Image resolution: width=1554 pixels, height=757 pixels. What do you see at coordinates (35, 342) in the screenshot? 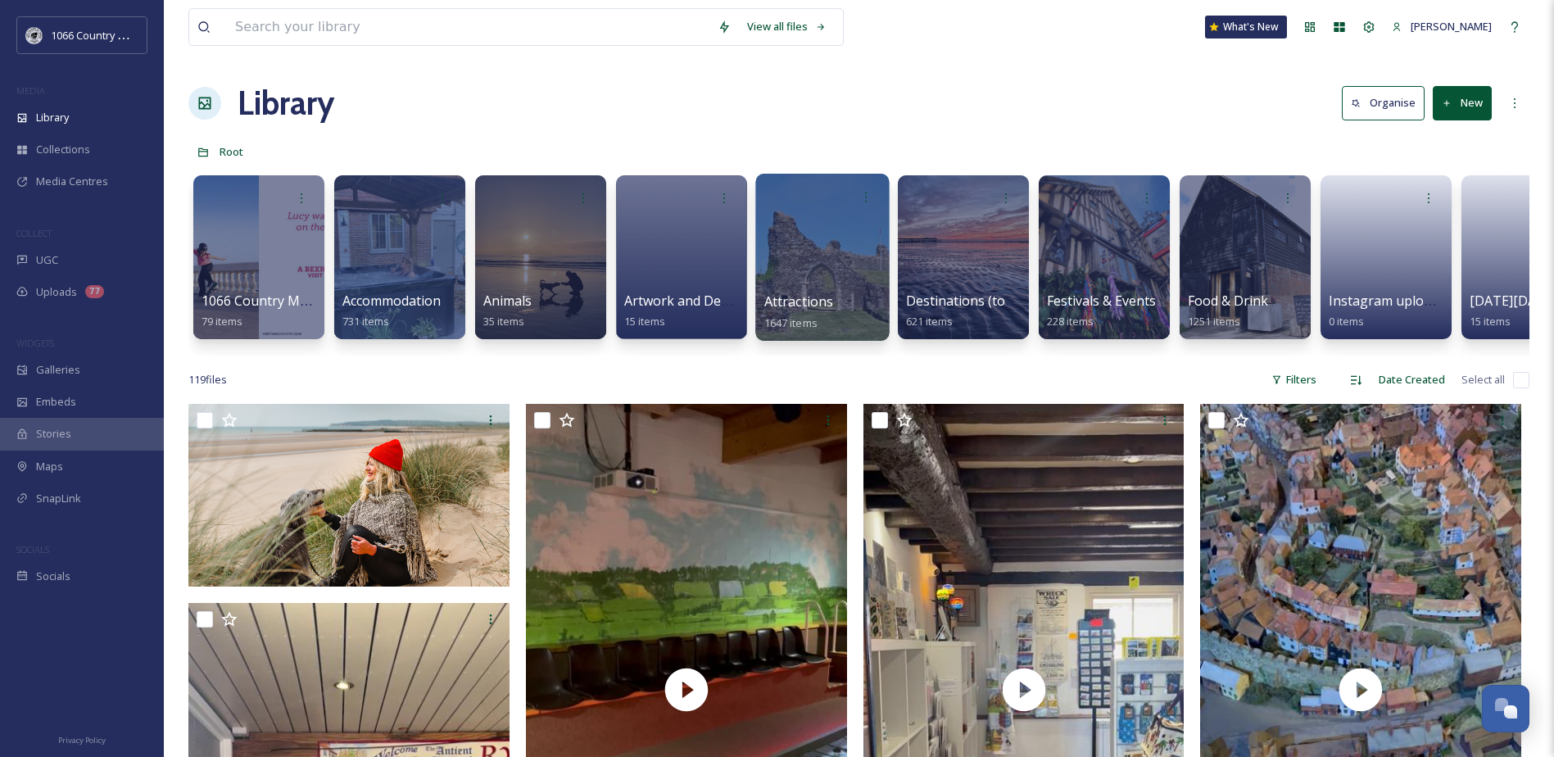
I see `span: WIDGETS` at bounding box center [35, 342].